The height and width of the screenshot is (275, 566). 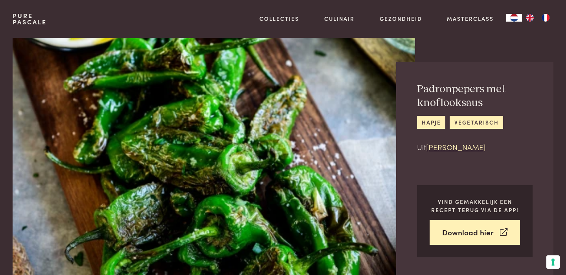 I want to click on a: PurePascale, so click(x=29, y=19).